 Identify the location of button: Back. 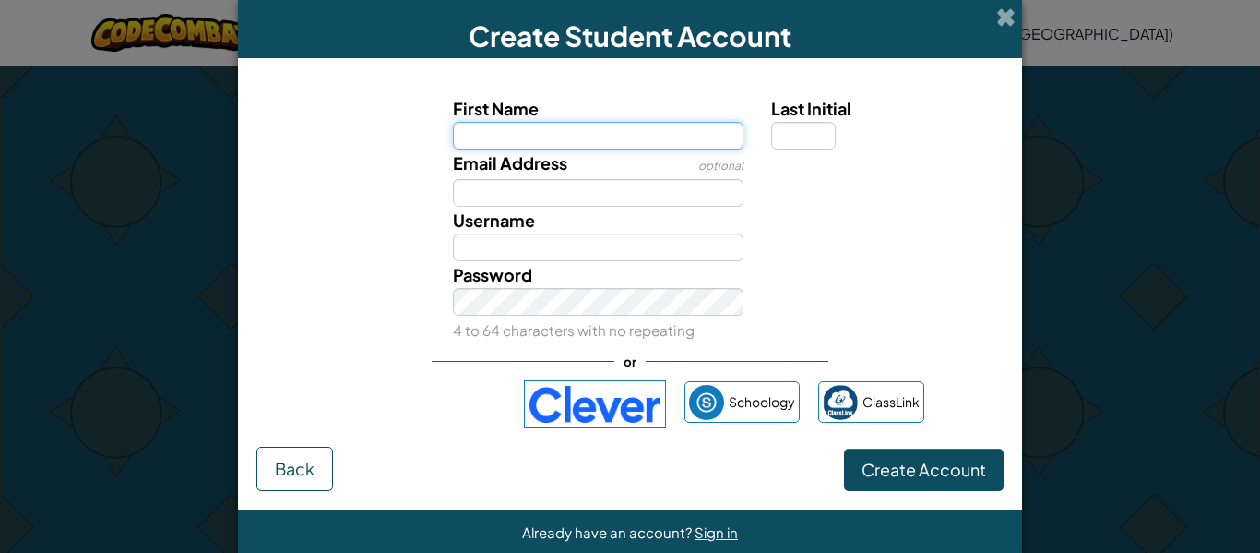
(294, 469).